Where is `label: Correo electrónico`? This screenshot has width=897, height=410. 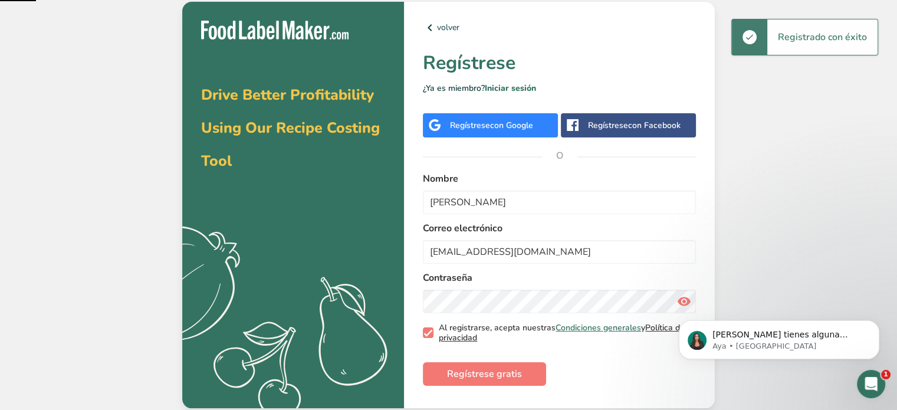
label: Correo electrónico is located at coordinates (559, 228).